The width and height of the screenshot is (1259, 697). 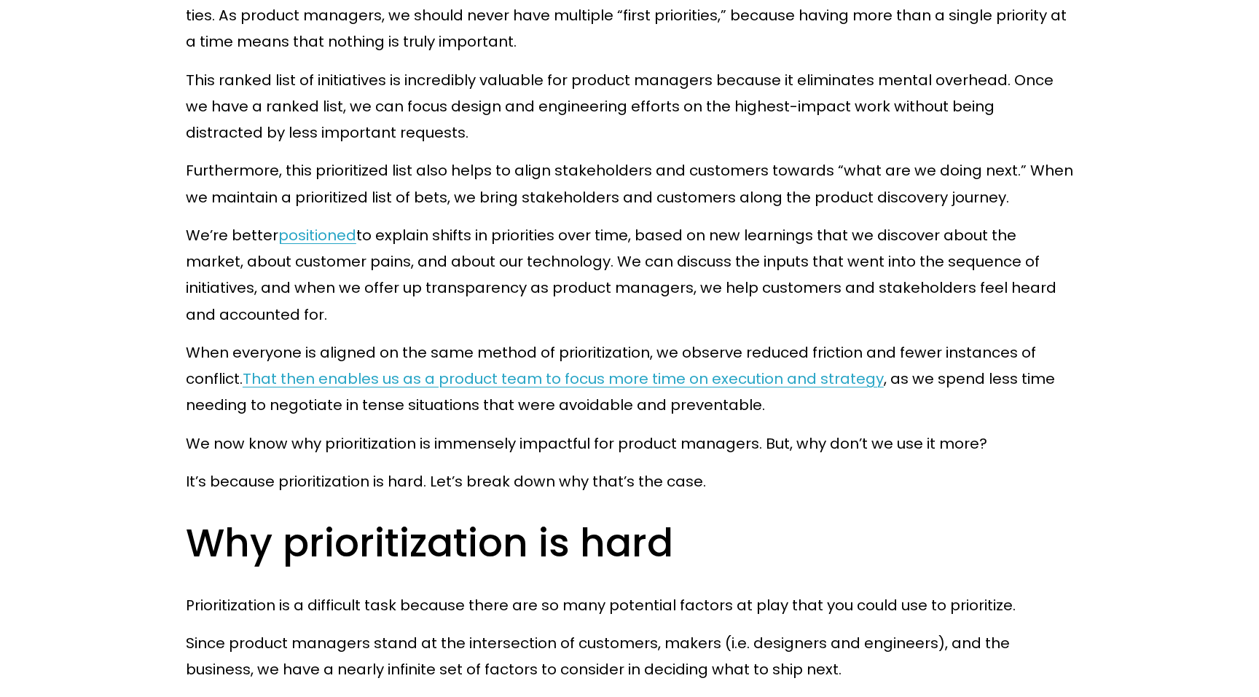 I want to click on p: Prioritization is a difficult task because there are so many potential factors at play that you c..., so click(x=629, y=605).